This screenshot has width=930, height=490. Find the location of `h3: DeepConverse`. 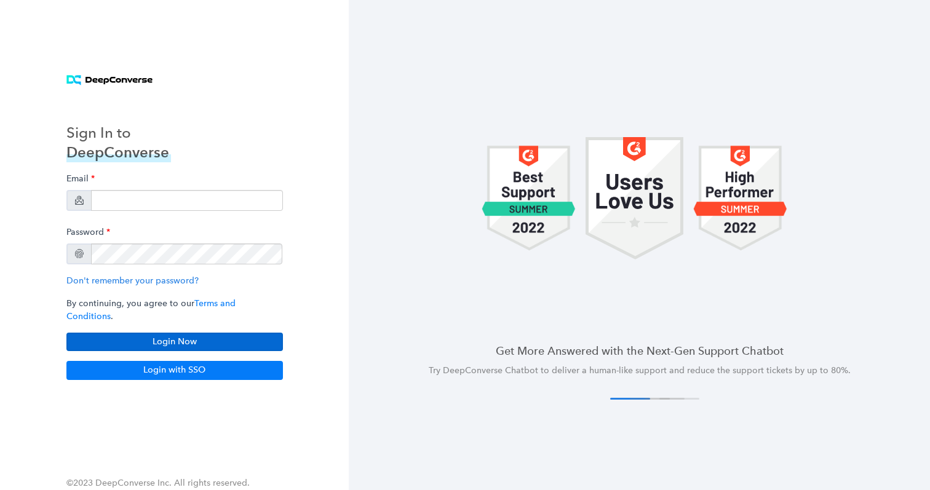

h3: DeepConverse is located at coordinates (119, 153).